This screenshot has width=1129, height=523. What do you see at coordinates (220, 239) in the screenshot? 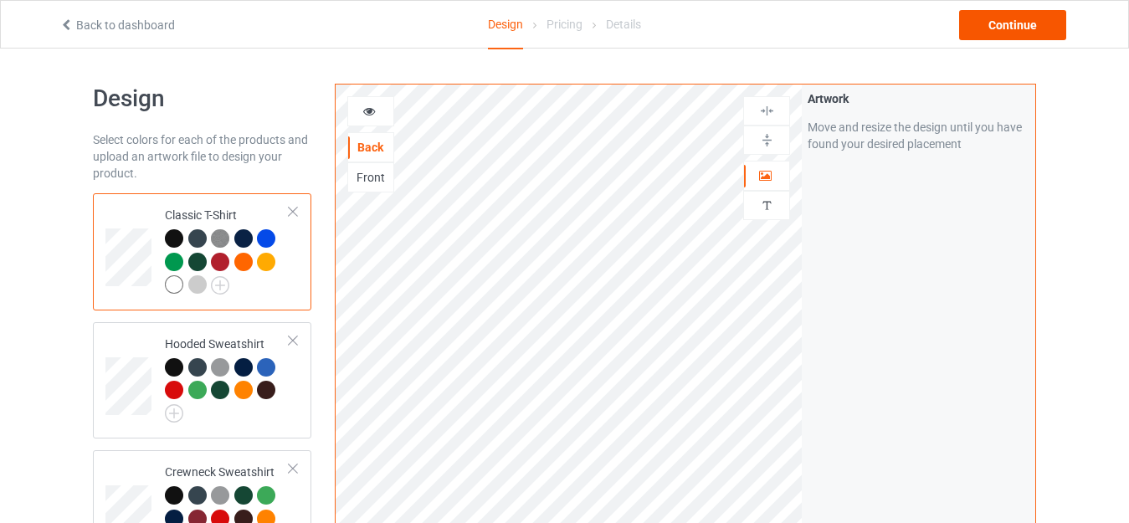
I see `img: heather_texture.png` at bounding box center [220, 239].